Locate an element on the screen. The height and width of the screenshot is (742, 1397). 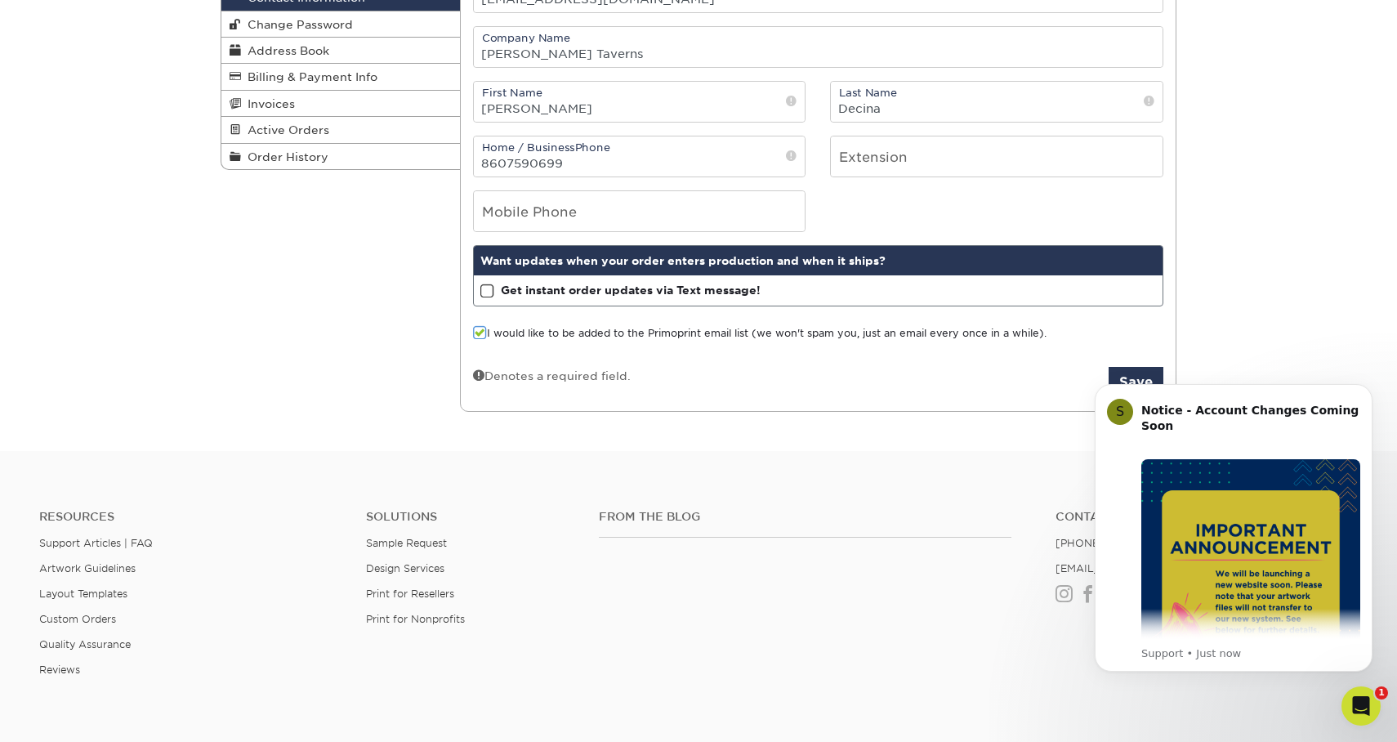
a: Invoices is located at coordinates (341, 104).